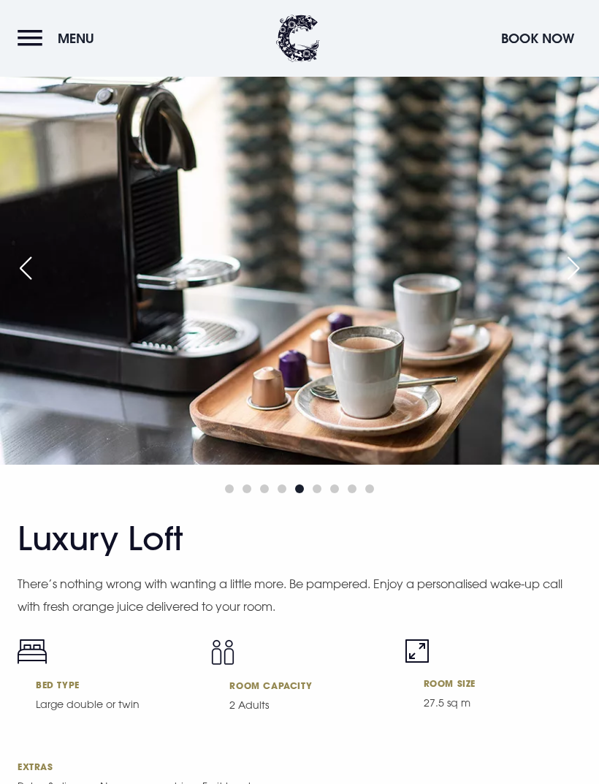  Describe the element at coordinates (298, 38) in the screenshot. I see `img: Clandeboye Lodge` at that location.